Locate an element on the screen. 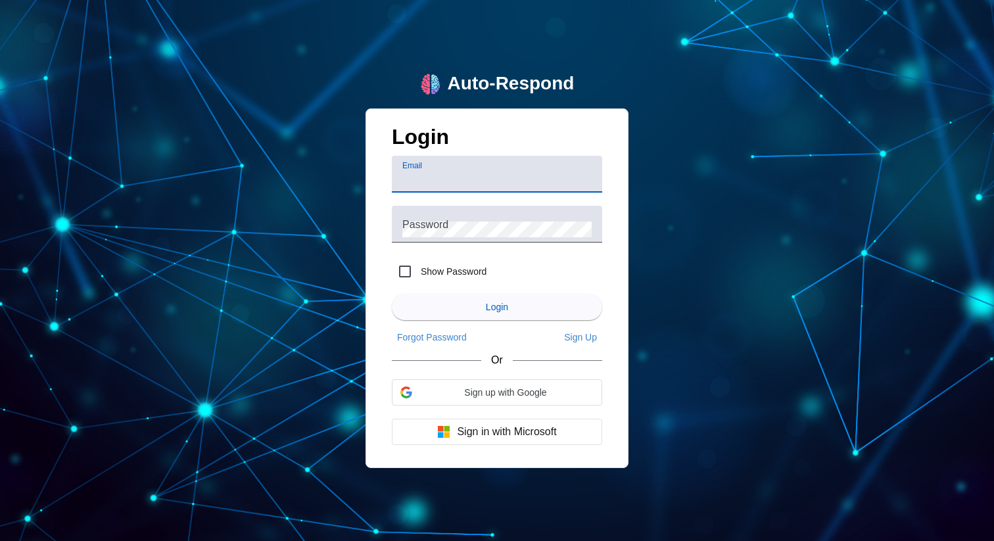 Image resolution: width=994 pixels, height=541 pixels. h1: Login is located at coordinates (497, 140).